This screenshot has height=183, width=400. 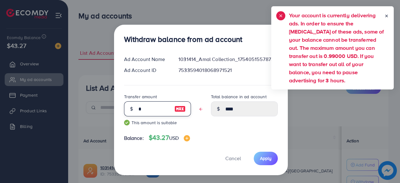 I want to click on div: Ad Account ID, so click(x=146, y=70).